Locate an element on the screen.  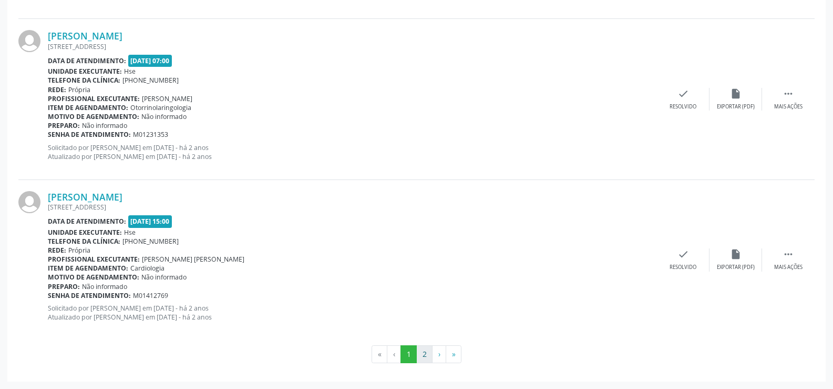
button: Go to last page is located at coordinates (454, 354).